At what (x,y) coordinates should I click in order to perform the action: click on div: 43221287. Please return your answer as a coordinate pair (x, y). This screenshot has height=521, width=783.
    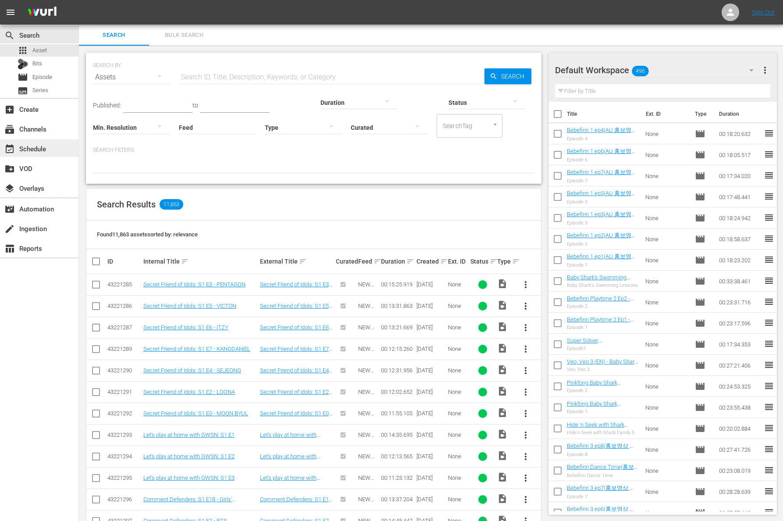
    Looking at the image, I should click on (124, 327).